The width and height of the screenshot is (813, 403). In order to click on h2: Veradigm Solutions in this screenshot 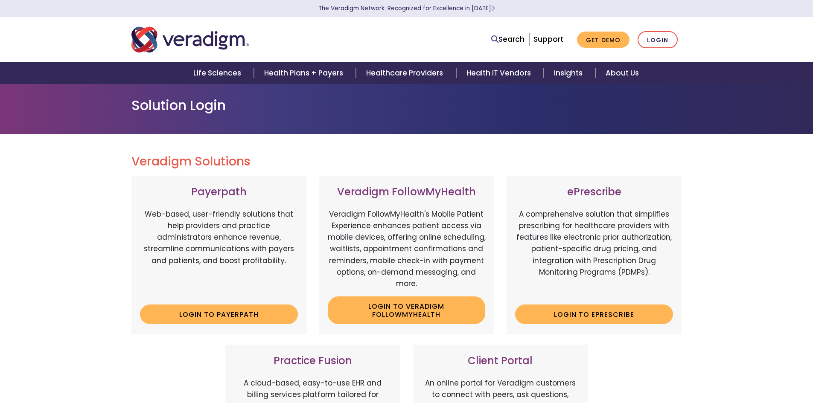, I will do `click(407, 162)`.